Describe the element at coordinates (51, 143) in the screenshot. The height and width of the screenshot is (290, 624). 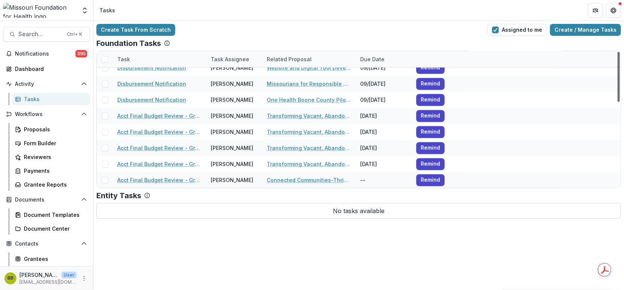
I see `a: Form Builder` at that location.